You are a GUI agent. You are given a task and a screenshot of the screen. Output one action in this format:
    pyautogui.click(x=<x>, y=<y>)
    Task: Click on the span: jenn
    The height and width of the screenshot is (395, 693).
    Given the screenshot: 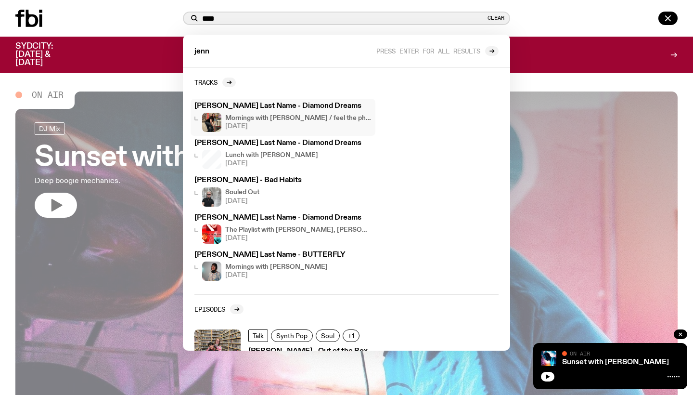 What is the action you would take?
    pyautogui.click(x=202, y=52)
    